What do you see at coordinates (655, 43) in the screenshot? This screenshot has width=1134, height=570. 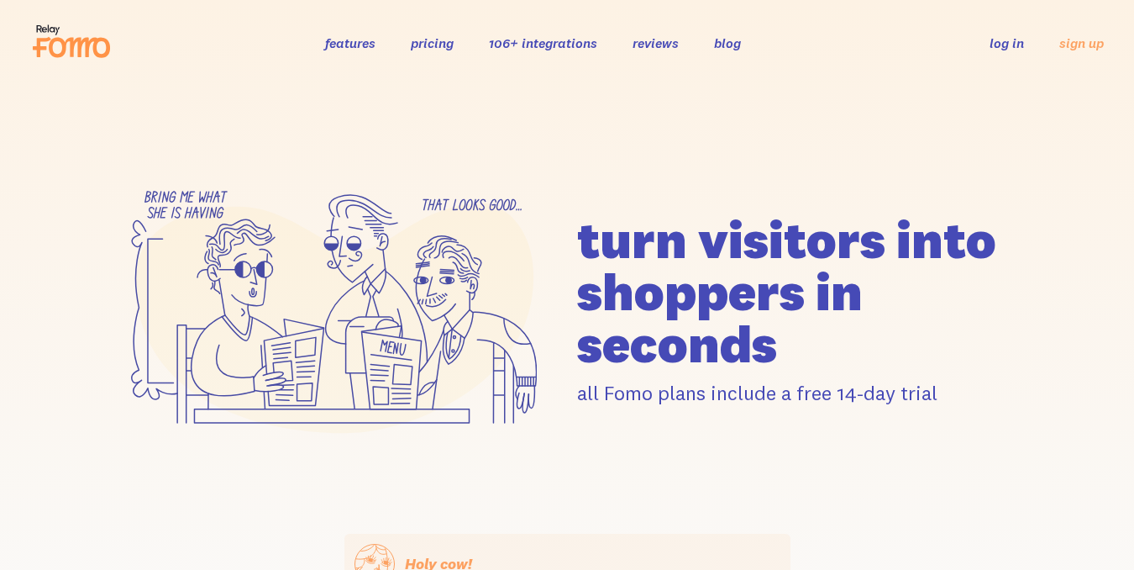 I see `a: reviews` at bounding box center [655, 43].